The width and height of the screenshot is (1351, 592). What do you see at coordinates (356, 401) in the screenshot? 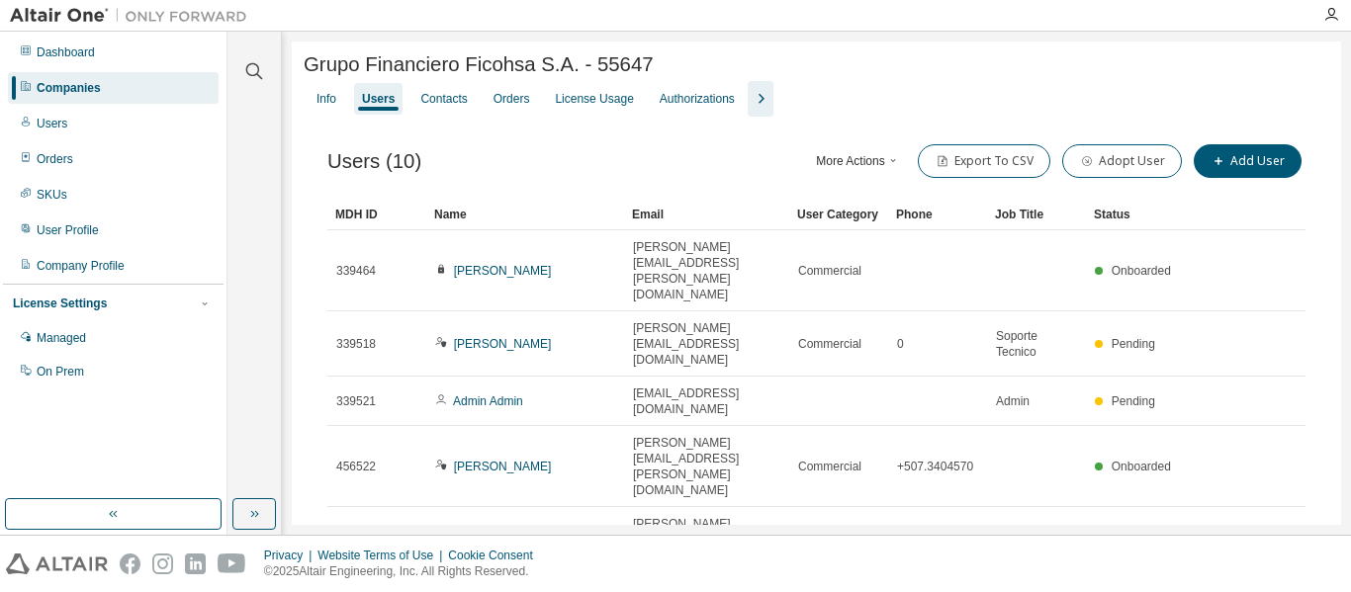
I see `span: 339521` at bounding box center [356, 401].